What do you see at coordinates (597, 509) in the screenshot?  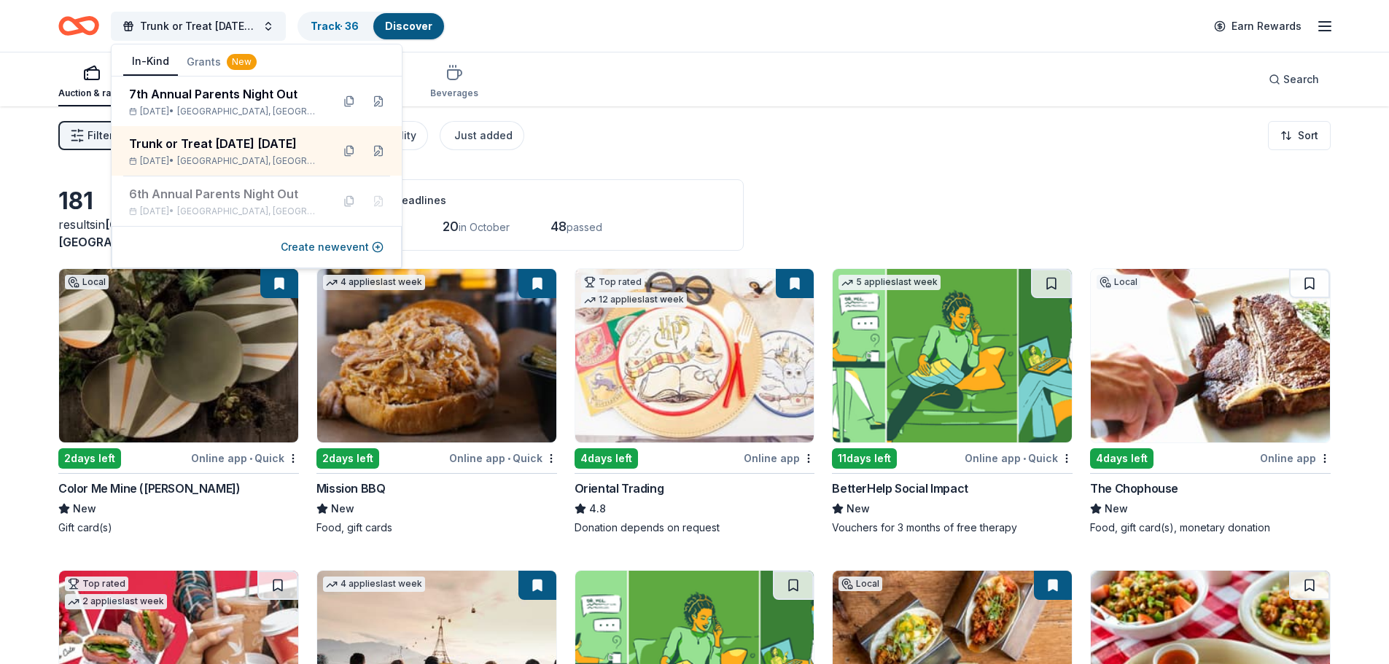 I see `span: 4.8` at bounding box center [597, 509].